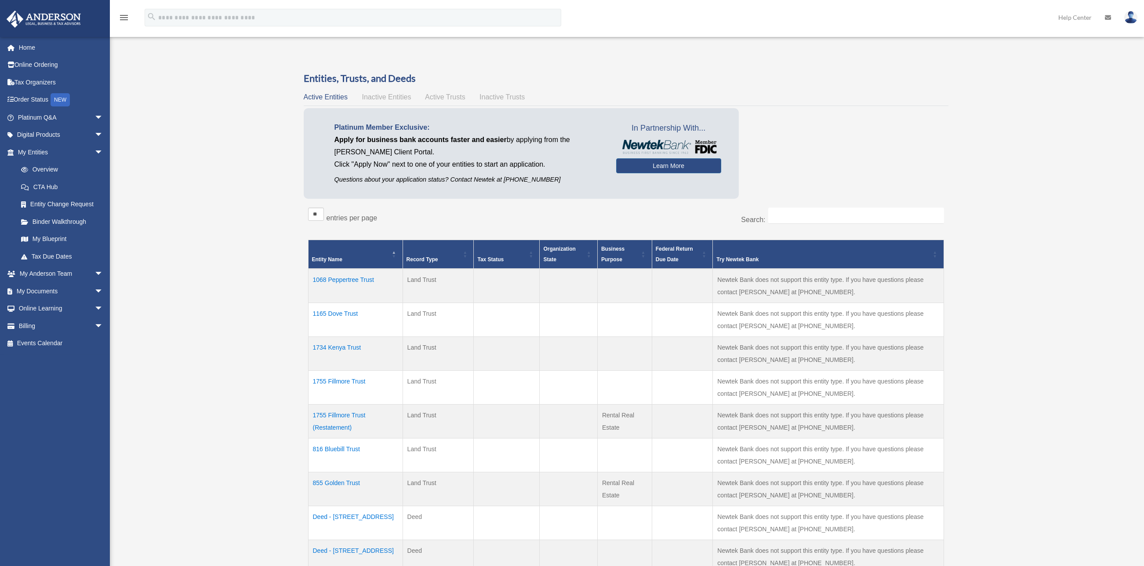 The width and height of the screenshot is (1144, 566). Describe the element at coordinates (61, 326) in the screenshot. I see `a: Billingarrow_drop_down` at that location.